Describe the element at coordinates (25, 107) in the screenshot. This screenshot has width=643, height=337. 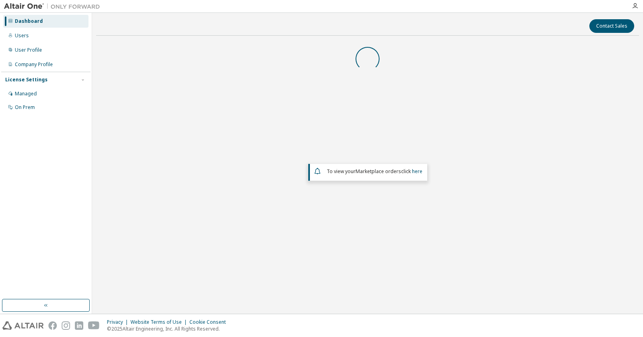
I see `div: On Prem` at that location.